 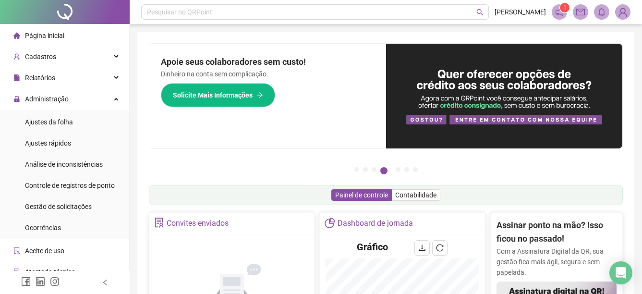 What do you see at coordinates (267, 62) in the screenshot?
I see `h2: Apoie seus colaboradores sem custo!` at bounding box center [267, 62].